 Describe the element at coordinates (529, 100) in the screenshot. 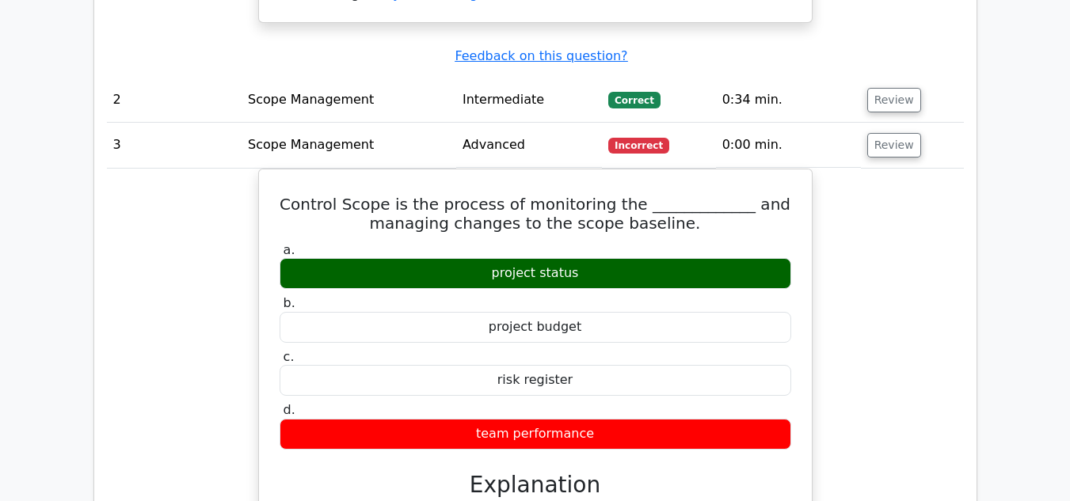

I see `td: Intermediate` at that location.